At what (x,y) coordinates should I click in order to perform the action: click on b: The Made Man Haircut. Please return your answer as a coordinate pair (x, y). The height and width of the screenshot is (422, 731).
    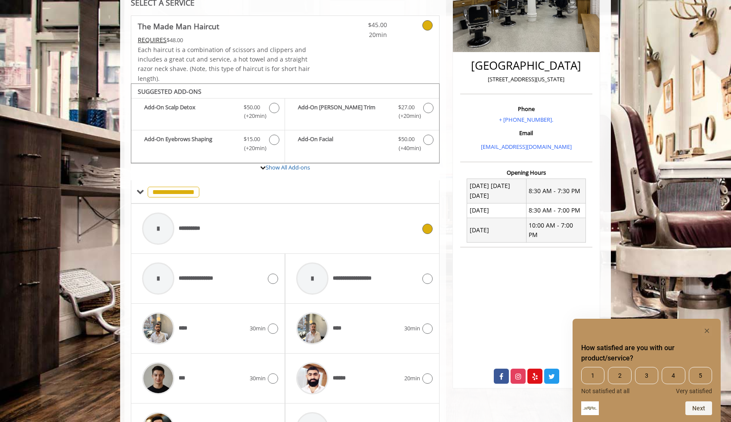
    Looking at the image, I should click on (178, 26).